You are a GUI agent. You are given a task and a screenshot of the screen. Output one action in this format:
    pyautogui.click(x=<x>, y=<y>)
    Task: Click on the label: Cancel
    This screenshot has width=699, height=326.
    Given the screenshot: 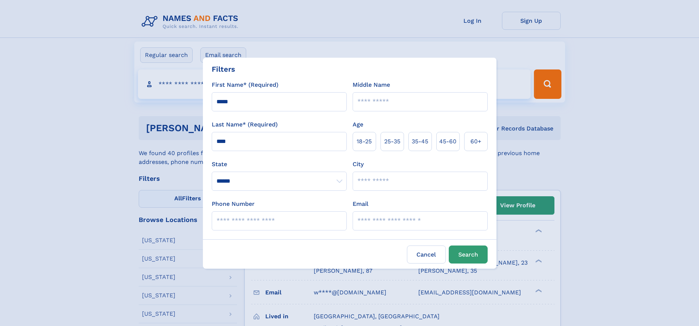 What is the action you would take?
    pyautogui.click(x=426, y=254)
    